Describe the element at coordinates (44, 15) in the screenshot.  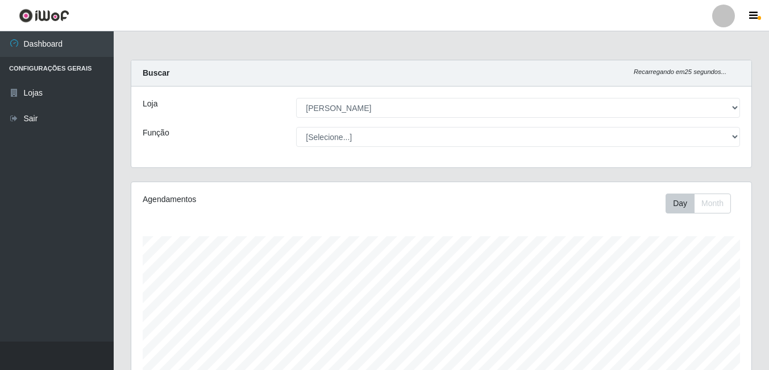
I see `img: CoreUI Logo` at that location.